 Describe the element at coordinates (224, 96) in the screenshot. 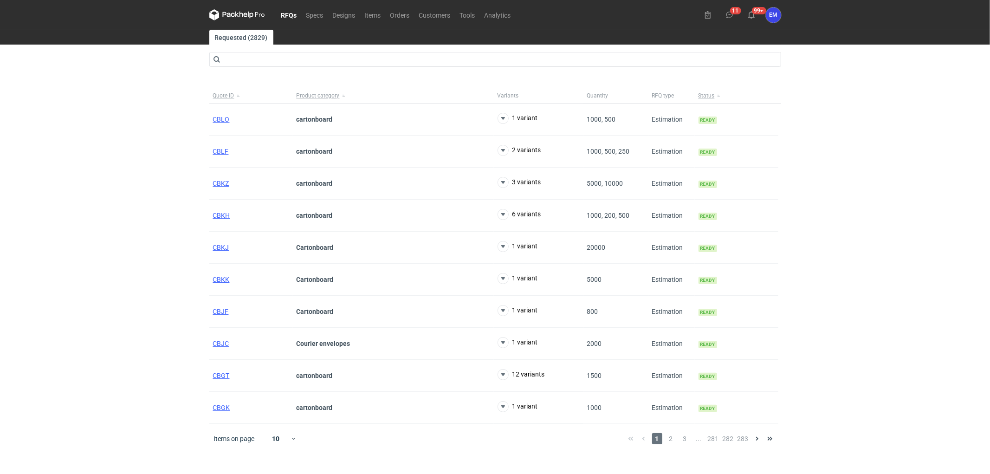

I see `span: Quote ID` at that location.